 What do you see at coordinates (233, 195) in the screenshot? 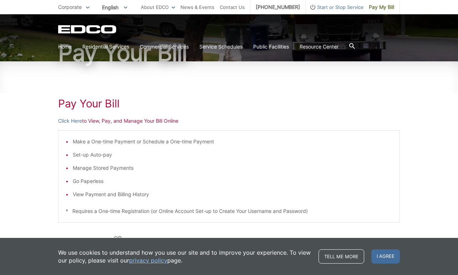
I see `li: View Payment and Billing History` at bounding box center [233, 195].